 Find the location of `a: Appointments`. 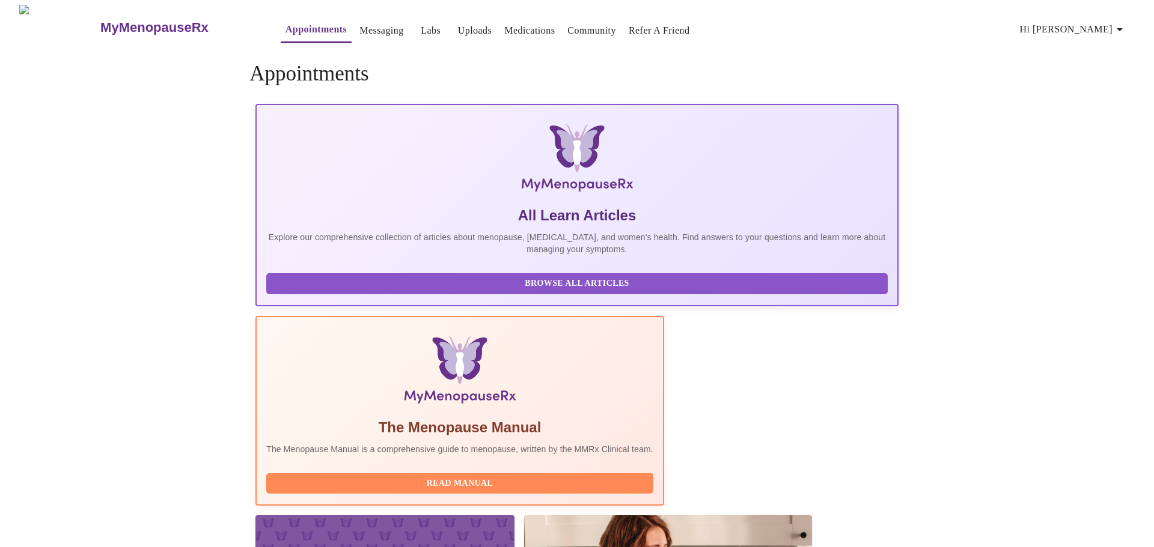

a: Appointments is located at coordinates (316, 29).